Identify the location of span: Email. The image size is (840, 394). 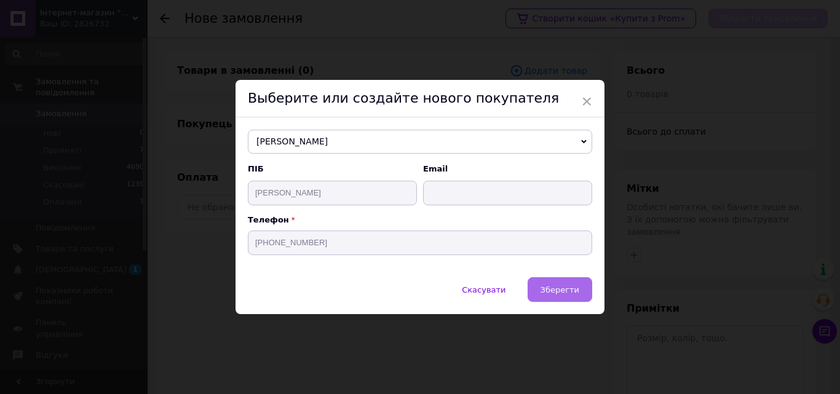
(507, 169).